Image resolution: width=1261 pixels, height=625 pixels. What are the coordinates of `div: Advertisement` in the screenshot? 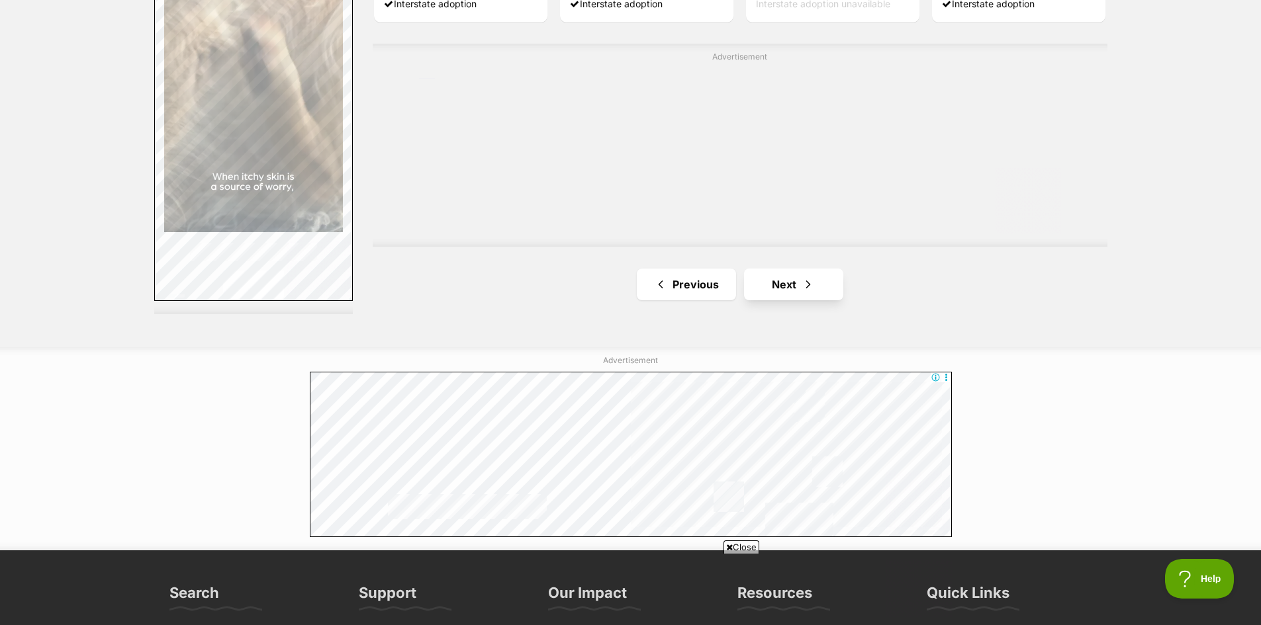 It's located at (740, 145).